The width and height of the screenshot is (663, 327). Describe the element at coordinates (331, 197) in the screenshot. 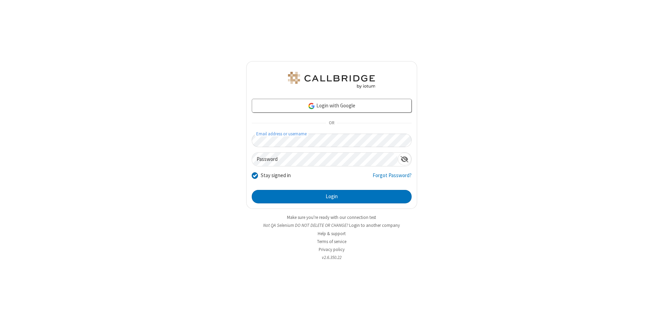

I see `button: Login` at that location.